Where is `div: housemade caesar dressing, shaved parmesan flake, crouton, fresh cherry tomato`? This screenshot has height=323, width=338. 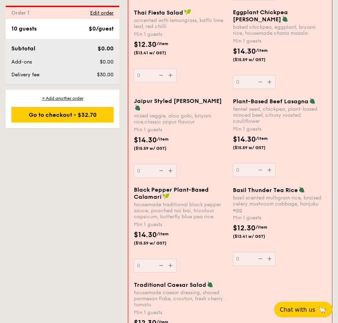 div: housemade caesar dressing, shaved parmesan flake, crouton, fresh cherry tomato is located at coordinates (180, 298).